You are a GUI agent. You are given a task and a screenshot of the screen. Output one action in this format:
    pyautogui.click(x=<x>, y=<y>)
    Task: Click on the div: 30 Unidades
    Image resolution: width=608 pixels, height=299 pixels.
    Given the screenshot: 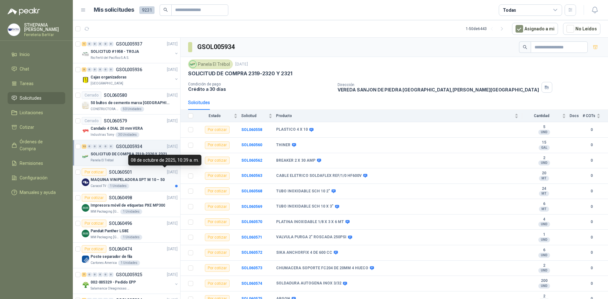 What is the action you would take?
    pyautogui.click(x=127, y=135)
    